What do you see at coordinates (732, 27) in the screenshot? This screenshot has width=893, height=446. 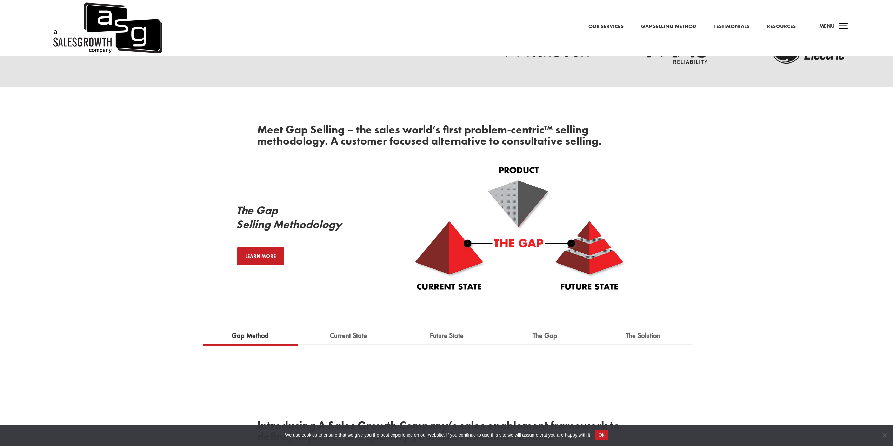 I see `a: Testimonials` at bounding box center [732, 27].